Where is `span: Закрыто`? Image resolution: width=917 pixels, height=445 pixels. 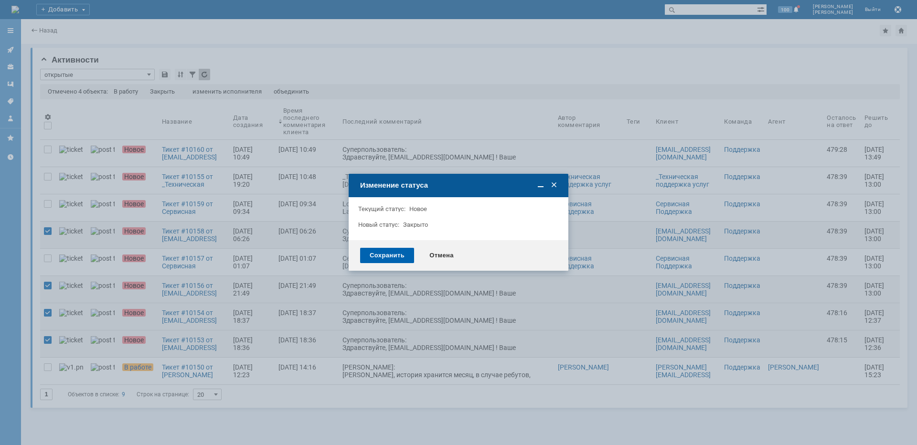
span: Закрыто is located at coordinates (416, 225).